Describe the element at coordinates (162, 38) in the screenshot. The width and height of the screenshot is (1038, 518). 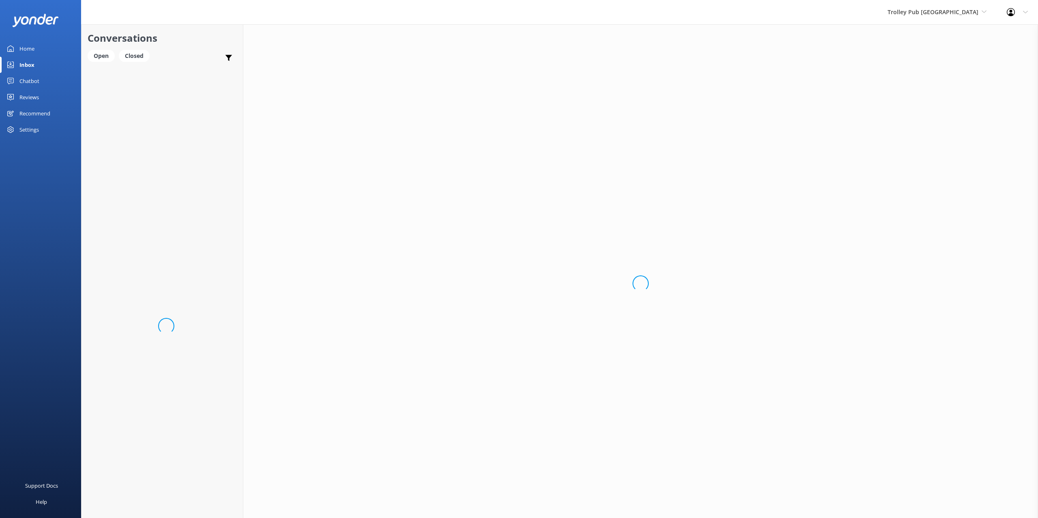
I see `h2: Conversations` at that location.